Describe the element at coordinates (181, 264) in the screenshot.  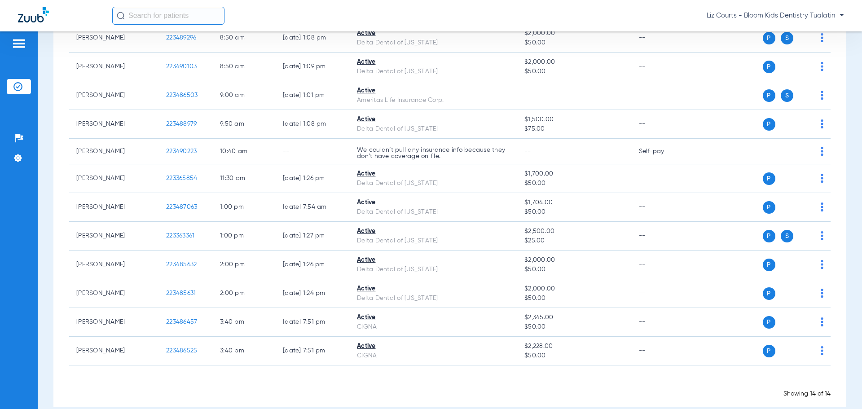
I see `span: 223485632` at that location.